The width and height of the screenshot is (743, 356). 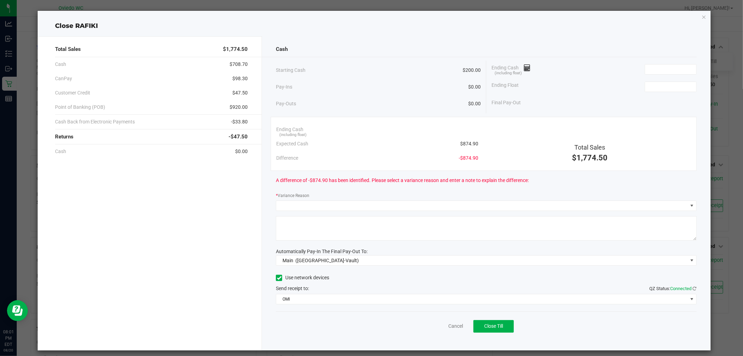 I want to click on span: Cash Back from Electronic Payments, so click(x=95, y=122).